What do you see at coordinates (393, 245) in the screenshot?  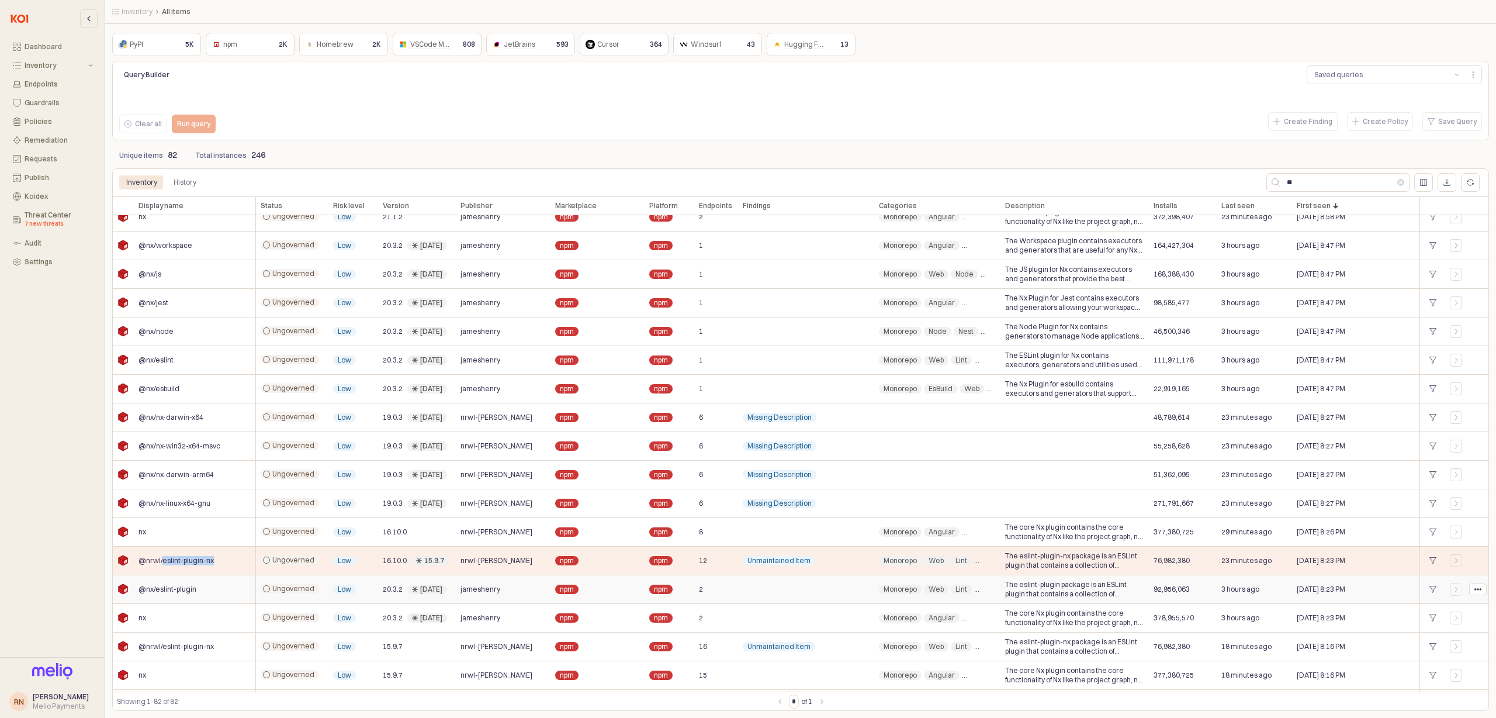 I see `span: 20.3.2` at bounding box center [393, 245].